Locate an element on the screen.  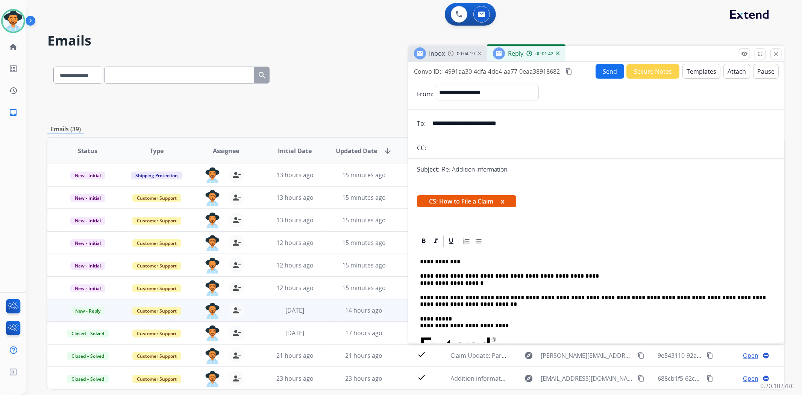
div: Underline is located at coordinates (451, 241).